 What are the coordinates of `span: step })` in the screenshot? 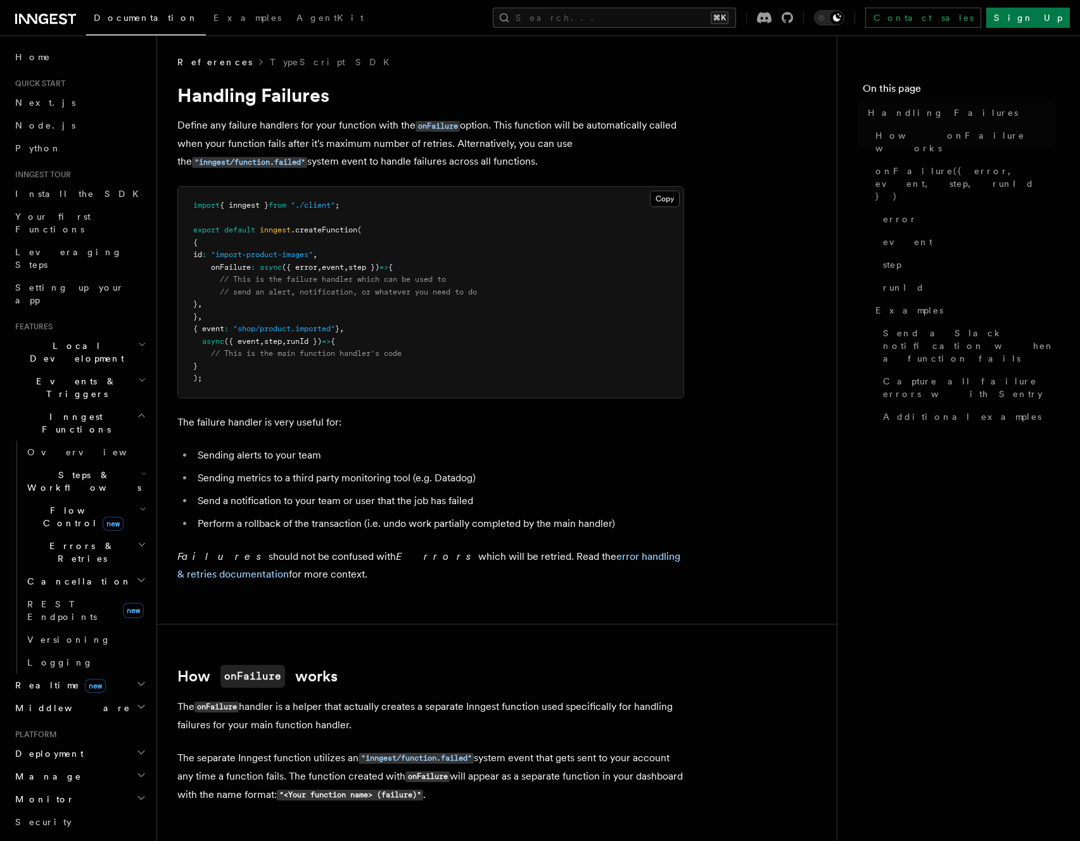 It's located at (364, 267).